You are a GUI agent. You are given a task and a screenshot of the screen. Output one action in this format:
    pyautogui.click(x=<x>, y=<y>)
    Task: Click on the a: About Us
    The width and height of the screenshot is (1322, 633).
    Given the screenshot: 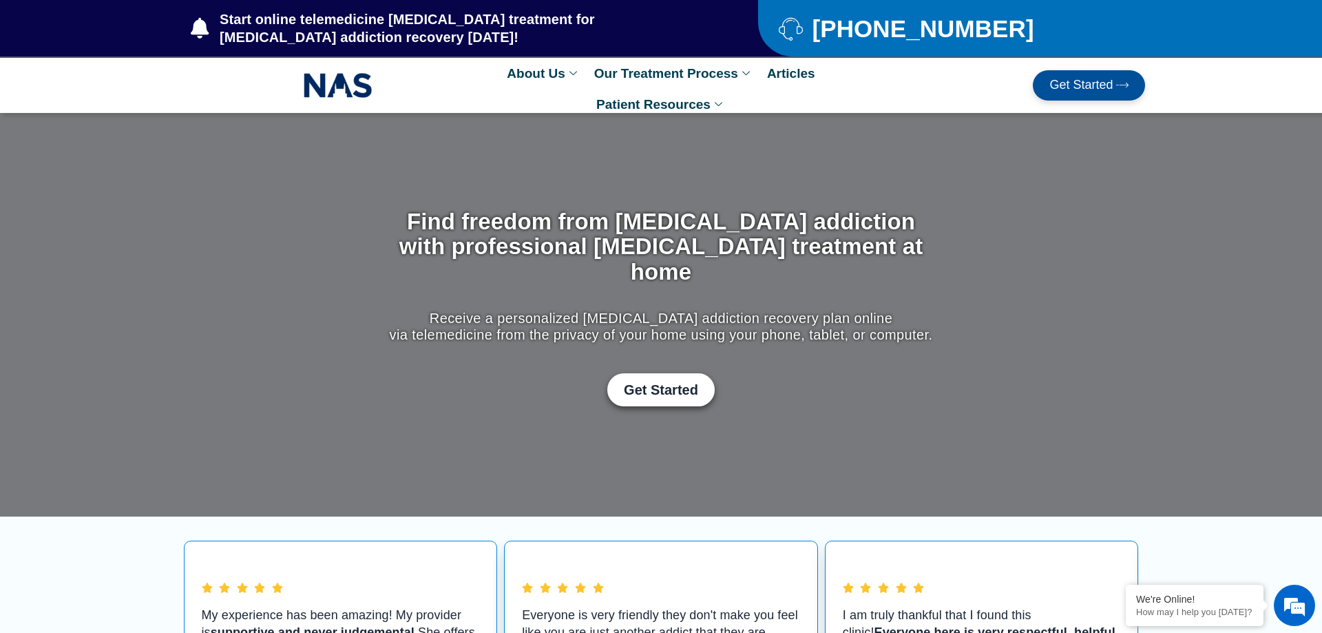 What is the action you would take?
    pyautogui.click(x=543, y=73)
    